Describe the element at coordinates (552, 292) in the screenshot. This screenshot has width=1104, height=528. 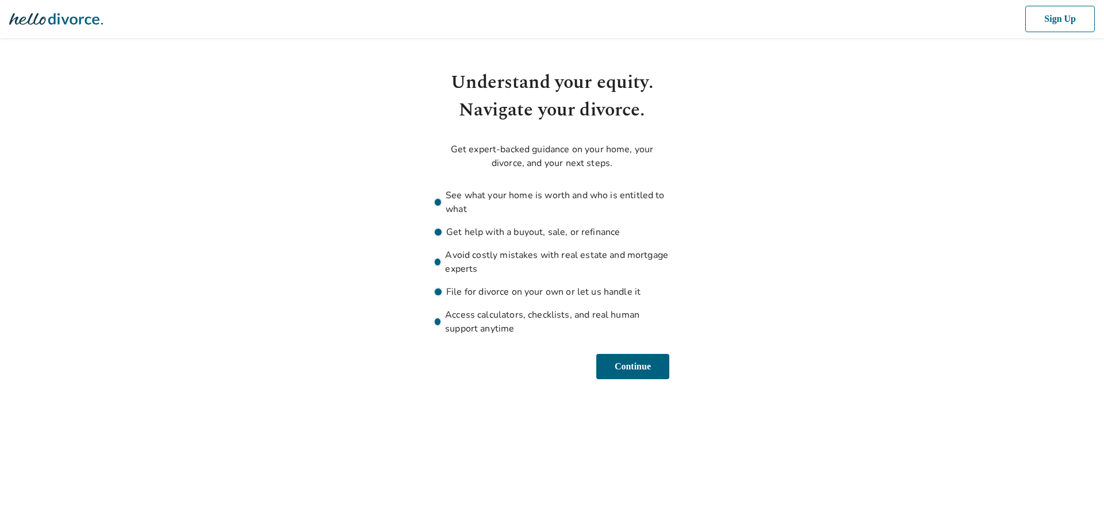
I see `li: File for divorce on your own or let us handle it` at that location.